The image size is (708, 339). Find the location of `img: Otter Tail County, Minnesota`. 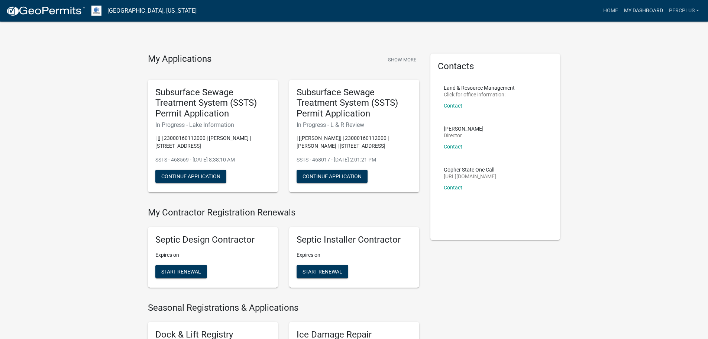

img: Otter Tail County, Minnesota is located at coordinates (96, 10).